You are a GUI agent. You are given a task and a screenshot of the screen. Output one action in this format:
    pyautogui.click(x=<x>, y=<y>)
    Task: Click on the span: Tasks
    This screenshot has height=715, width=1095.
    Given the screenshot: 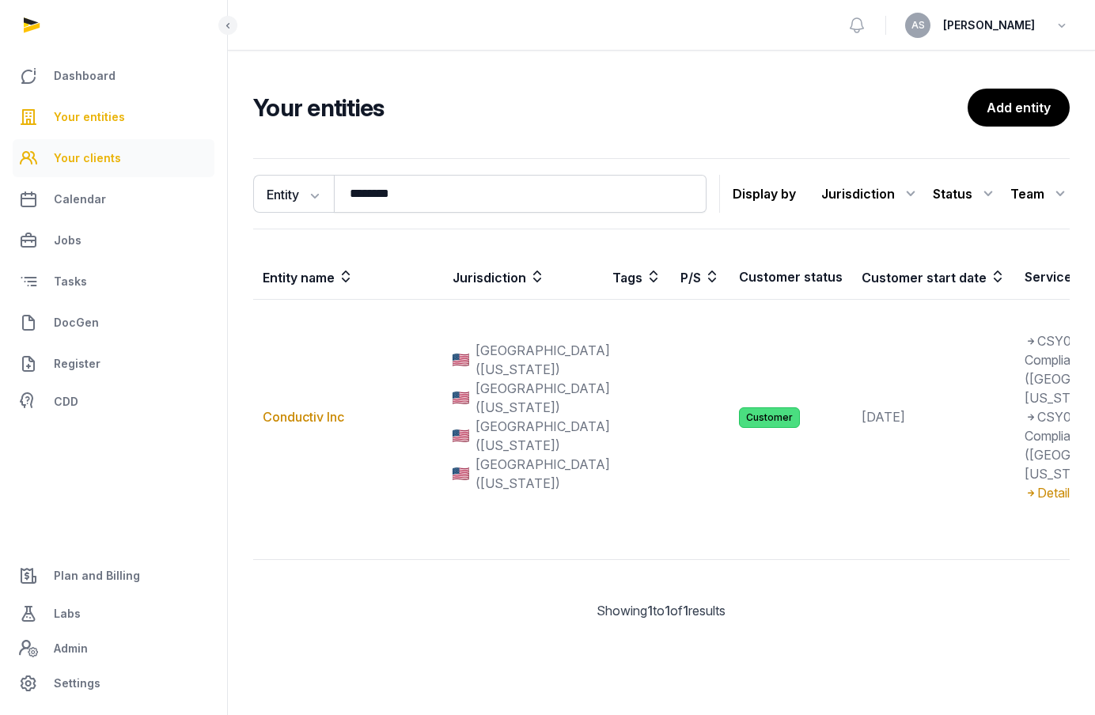 What is the action you would take?
    pyautogui.click(x=70, y=282)
    